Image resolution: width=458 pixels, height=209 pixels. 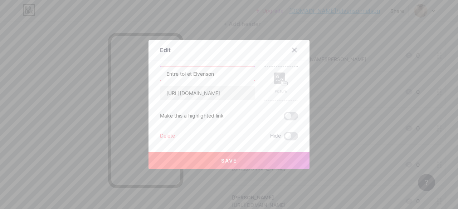 I want to click on input: Title, so click(x=207, y=74).